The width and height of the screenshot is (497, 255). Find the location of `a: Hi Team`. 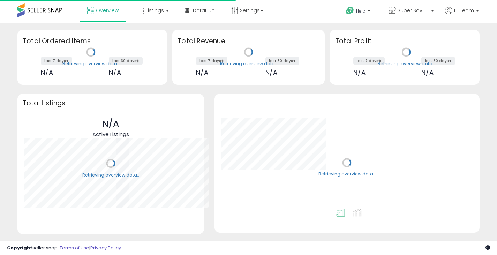

a: Hi Team is located at coordinates (462, 15).